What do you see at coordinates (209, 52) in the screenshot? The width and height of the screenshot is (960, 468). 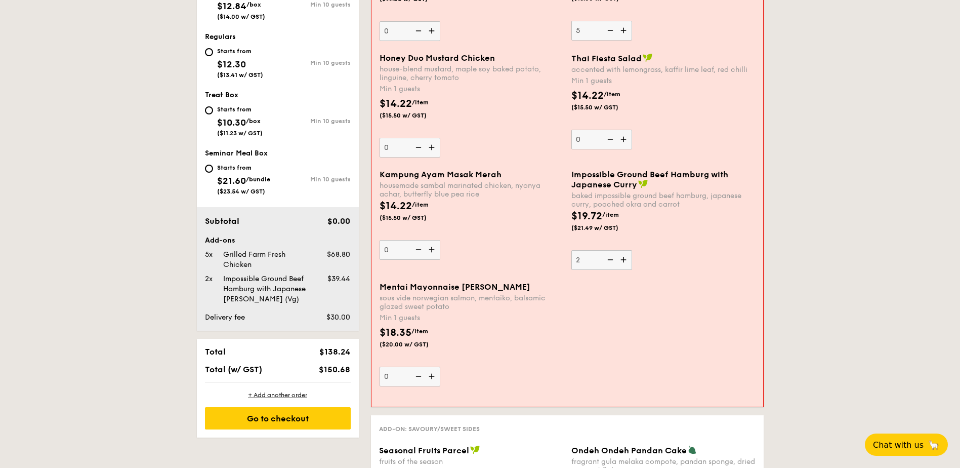 I see `input: Starts from$12.30($13.41 w/ GST)Min 10 guests` at bounding box center [209, 52].